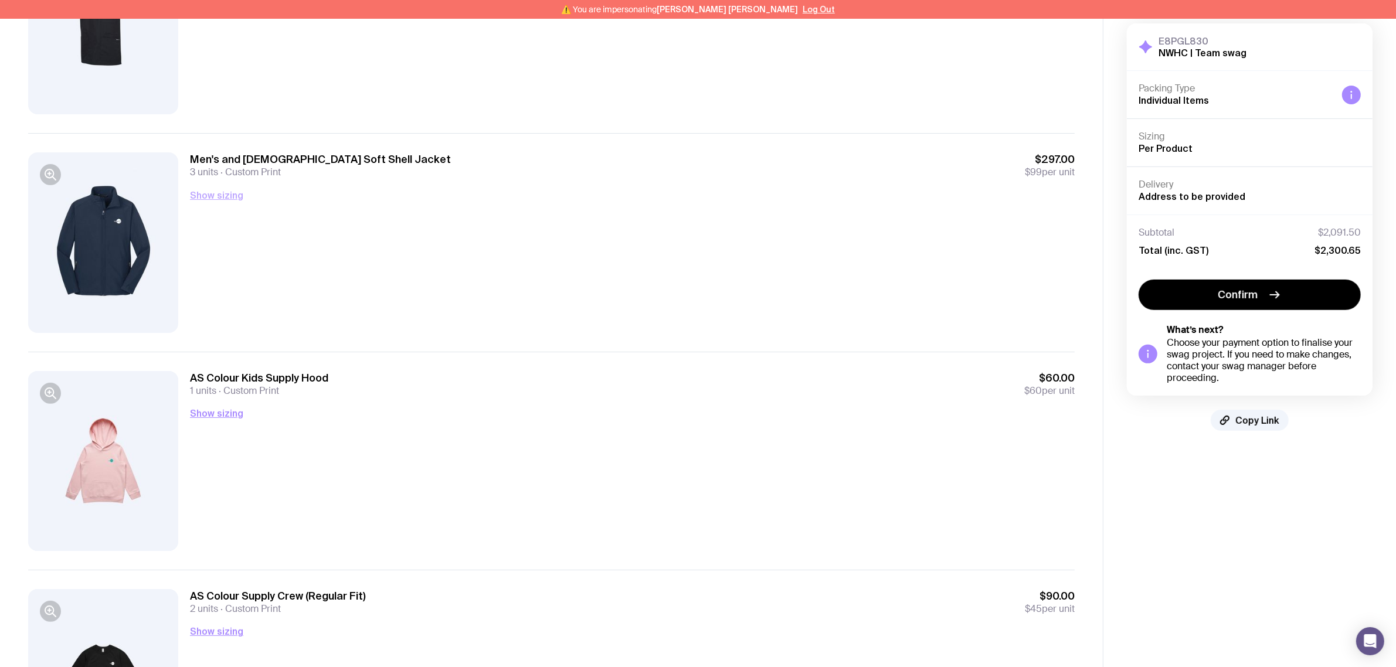  Describe the element at coordinates (1173, 250) in the screenshot. I see `span: Total (inc. GST)` at that location.